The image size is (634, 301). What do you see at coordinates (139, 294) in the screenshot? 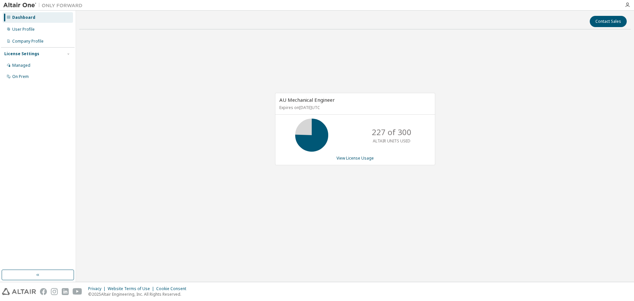
I see `p: © 2025 Altair Engineering, Inc. All Rights Reserved.` at bounding box center [139, 294].